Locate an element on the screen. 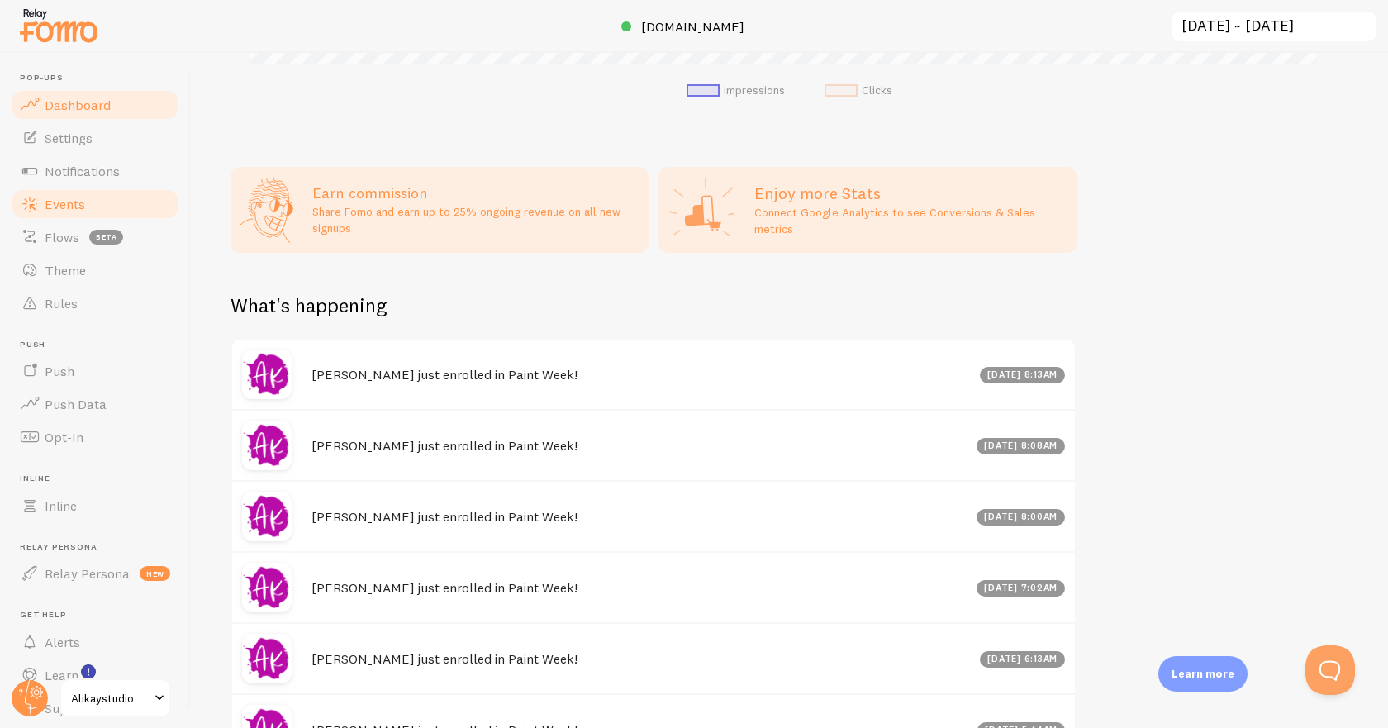 The height and width of the screenshot is (728, 1388). a: Dashboard is located at coordinates (95, 105).